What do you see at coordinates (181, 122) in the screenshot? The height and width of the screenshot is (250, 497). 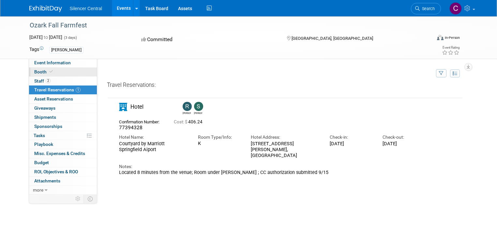 I see `span: Cost: $` at bounding box center [181, 122].